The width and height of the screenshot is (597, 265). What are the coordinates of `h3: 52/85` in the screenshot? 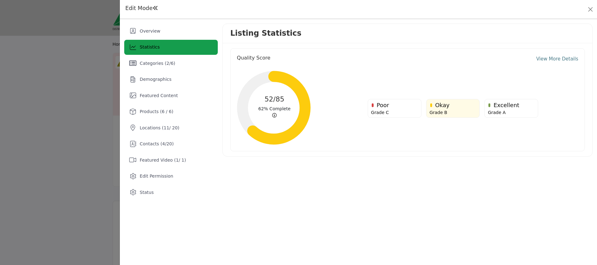 It's located at (274, 99).